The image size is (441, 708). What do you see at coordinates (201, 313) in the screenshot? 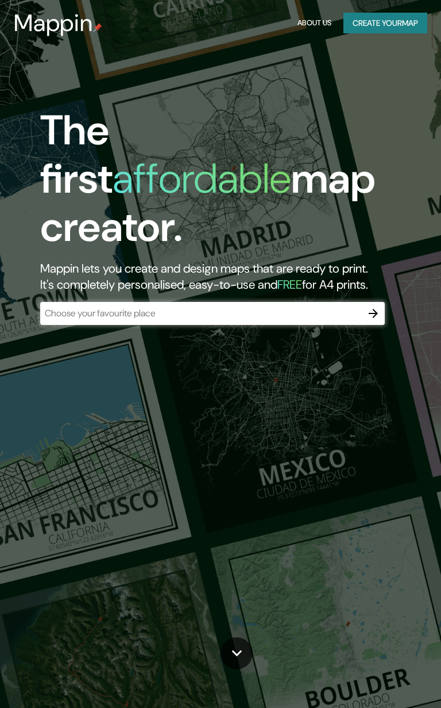
I see `input: Choose your favourite place` at bounding box center [201, 313].